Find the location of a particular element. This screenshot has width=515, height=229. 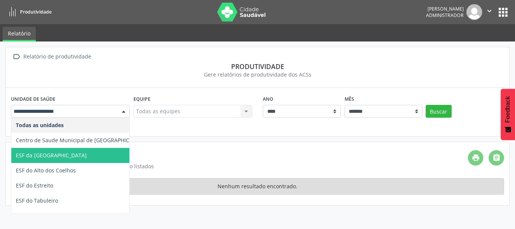

label: Unidade de saúde is located at coordinates (33, 99).